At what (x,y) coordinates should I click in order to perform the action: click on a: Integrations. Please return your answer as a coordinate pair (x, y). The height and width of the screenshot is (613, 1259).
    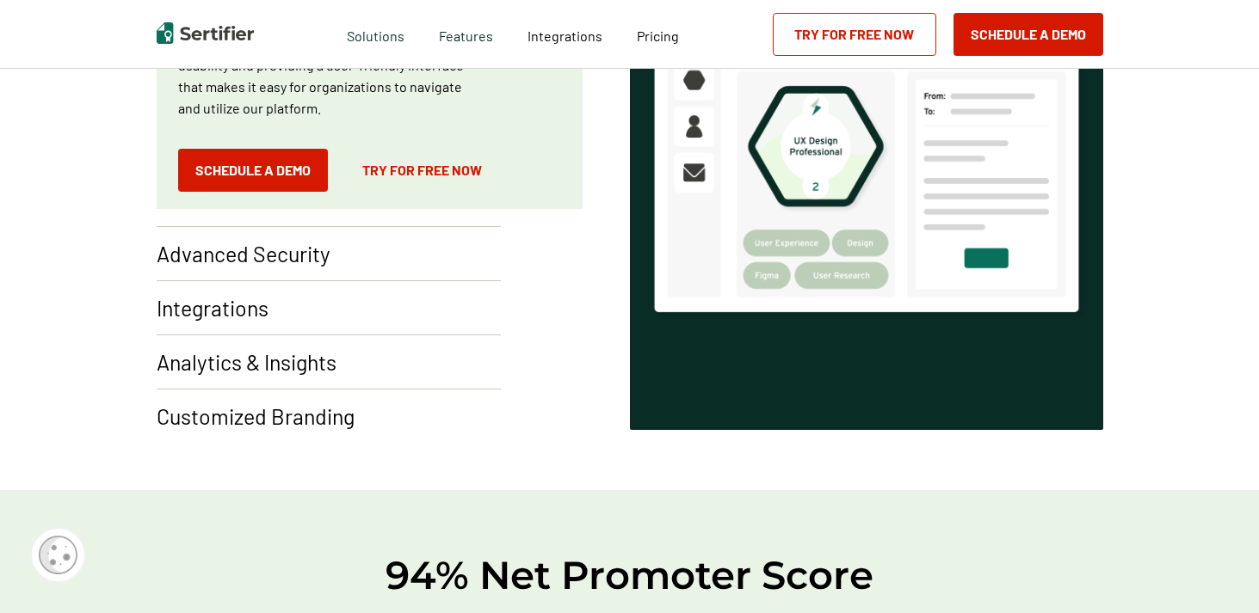
    Looking at the image, I should click on (564, 34).